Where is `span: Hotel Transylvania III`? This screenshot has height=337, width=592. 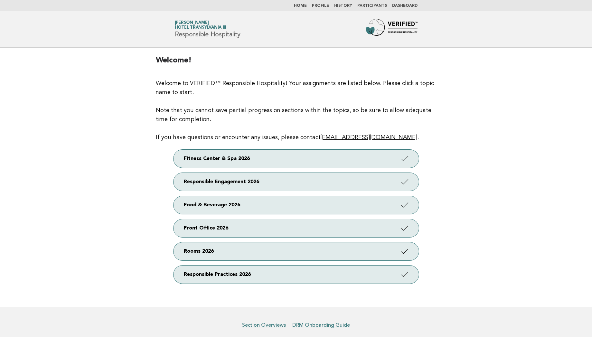
span: Hotel Transylvania III is located at coordinates (200, 28).